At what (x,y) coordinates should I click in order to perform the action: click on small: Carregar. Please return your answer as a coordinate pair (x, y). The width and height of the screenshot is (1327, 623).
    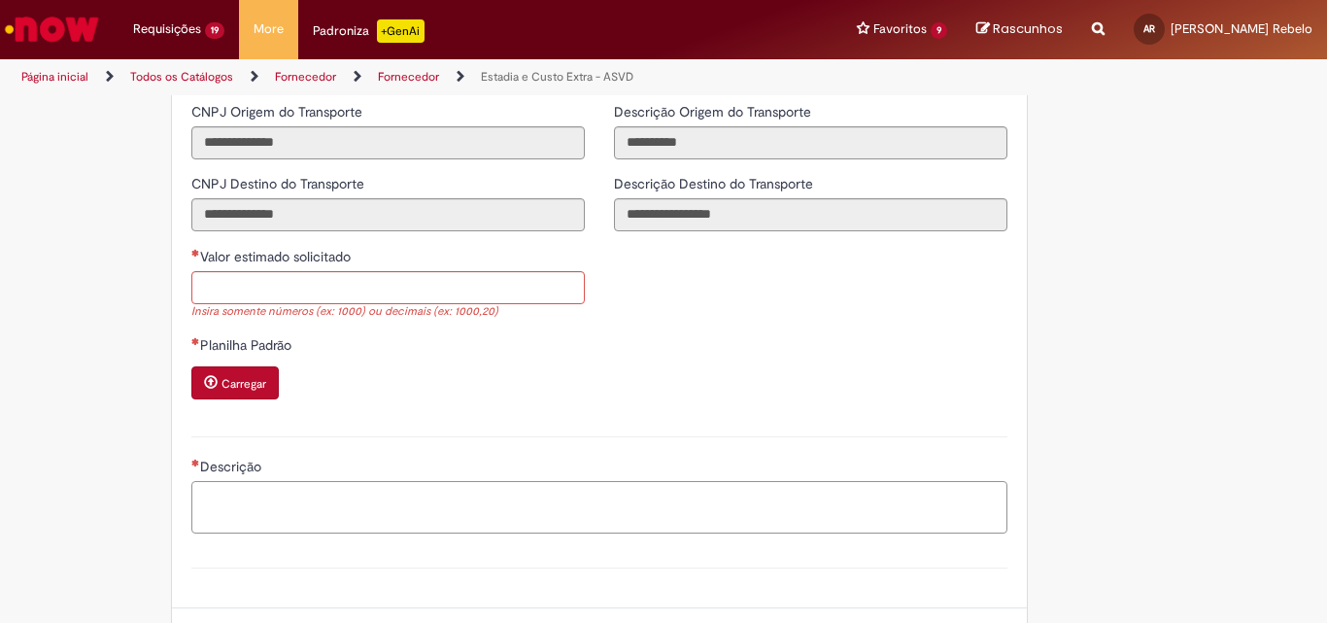
    Looking at the image, I should click on (244, 384).